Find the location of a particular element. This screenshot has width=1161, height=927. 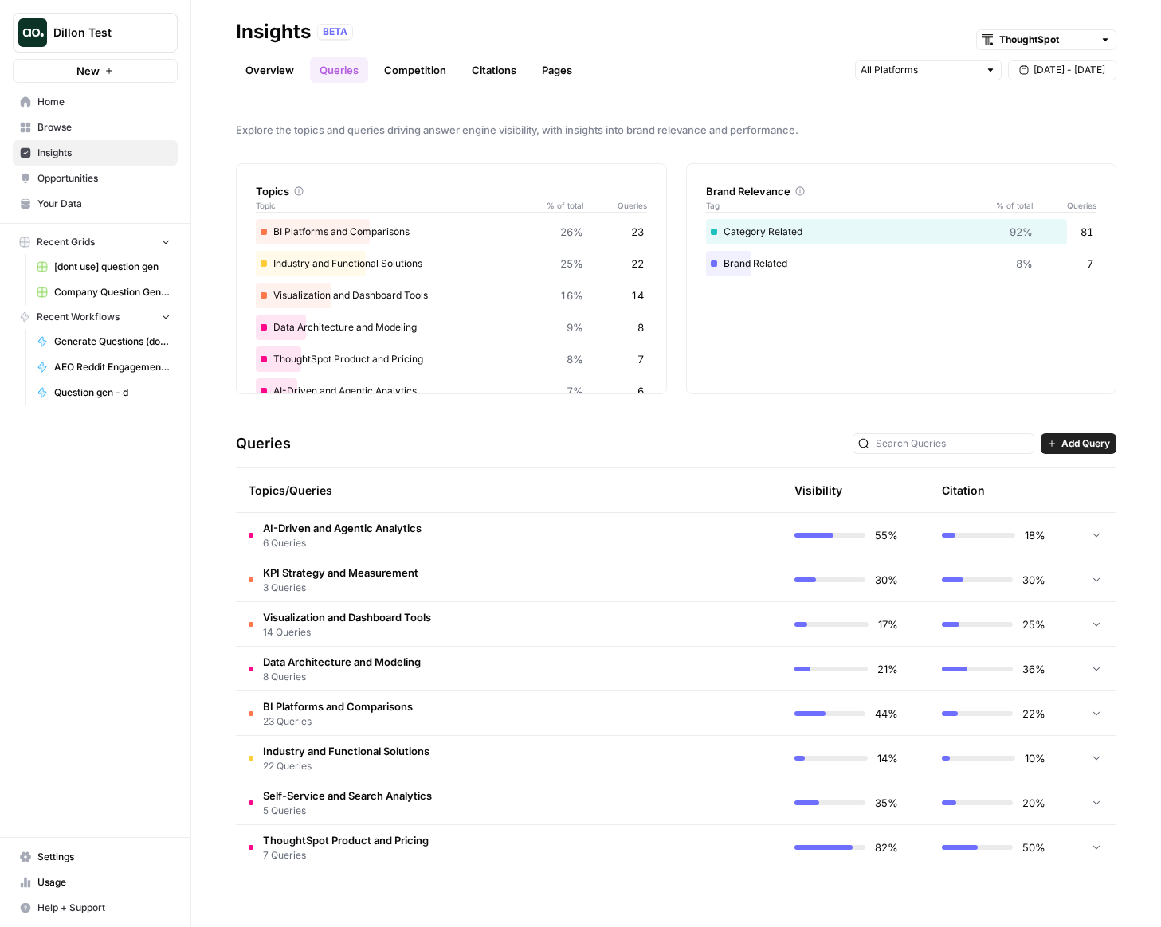

span: 3 Queries is located at coordinates (340, 588).